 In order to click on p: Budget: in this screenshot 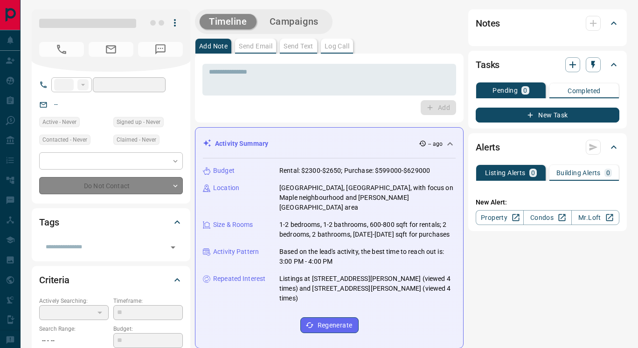, I will do `click(148, 329)`.